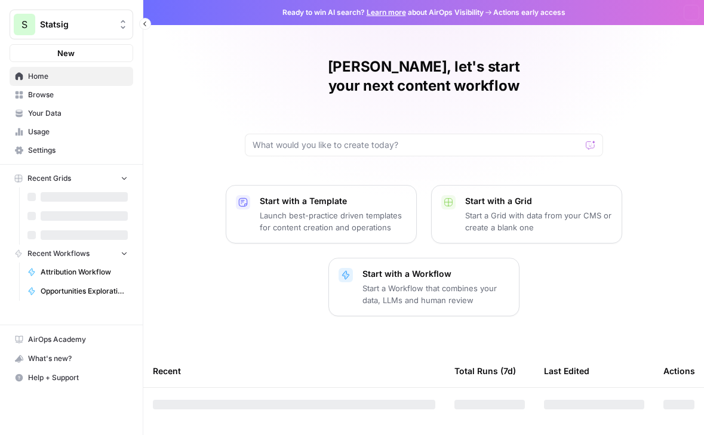  Describe the element at coordinates (76, 24) in the screenshot. I see `span: Statsig` at that location.